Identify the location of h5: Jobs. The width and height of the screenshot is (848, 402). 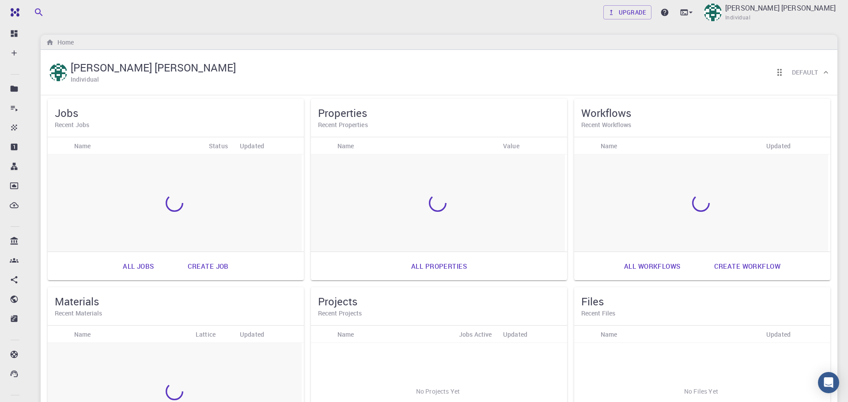
(176, 113).